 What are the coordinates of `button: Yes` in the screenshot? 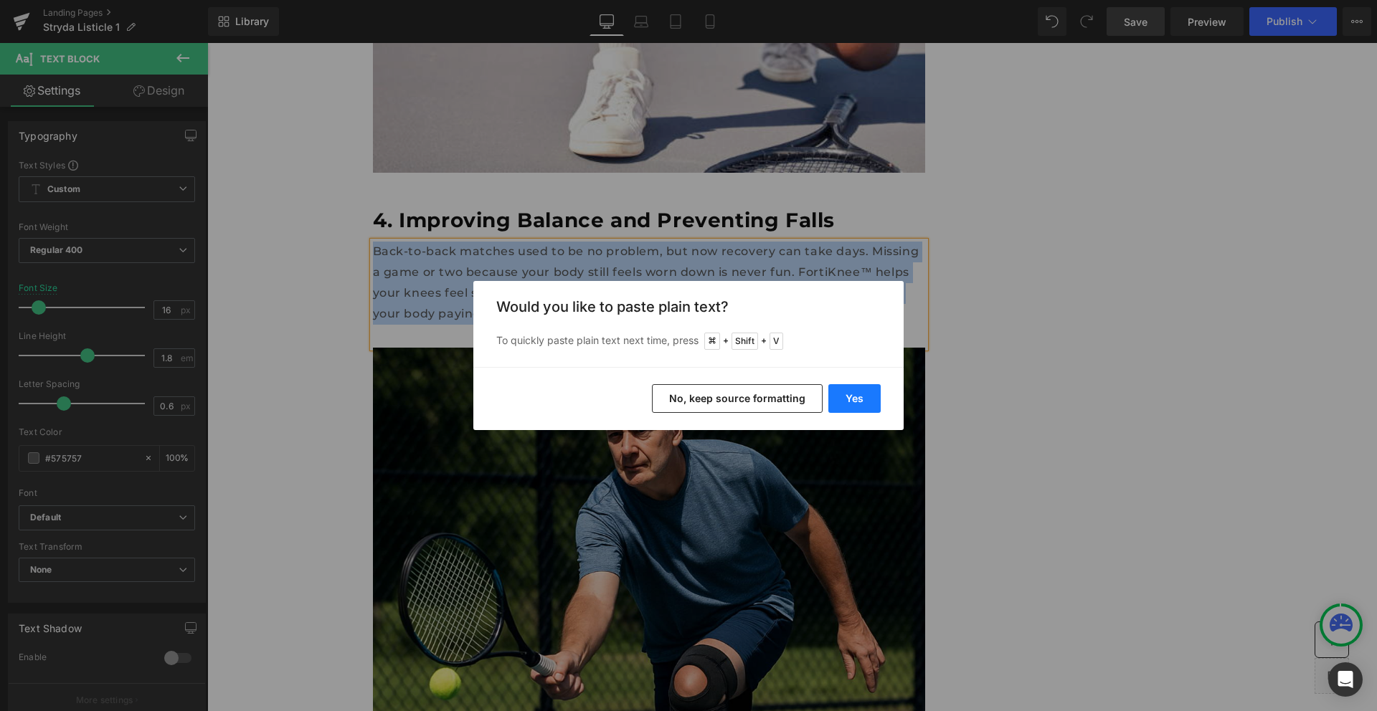 It's located at (854, 399).